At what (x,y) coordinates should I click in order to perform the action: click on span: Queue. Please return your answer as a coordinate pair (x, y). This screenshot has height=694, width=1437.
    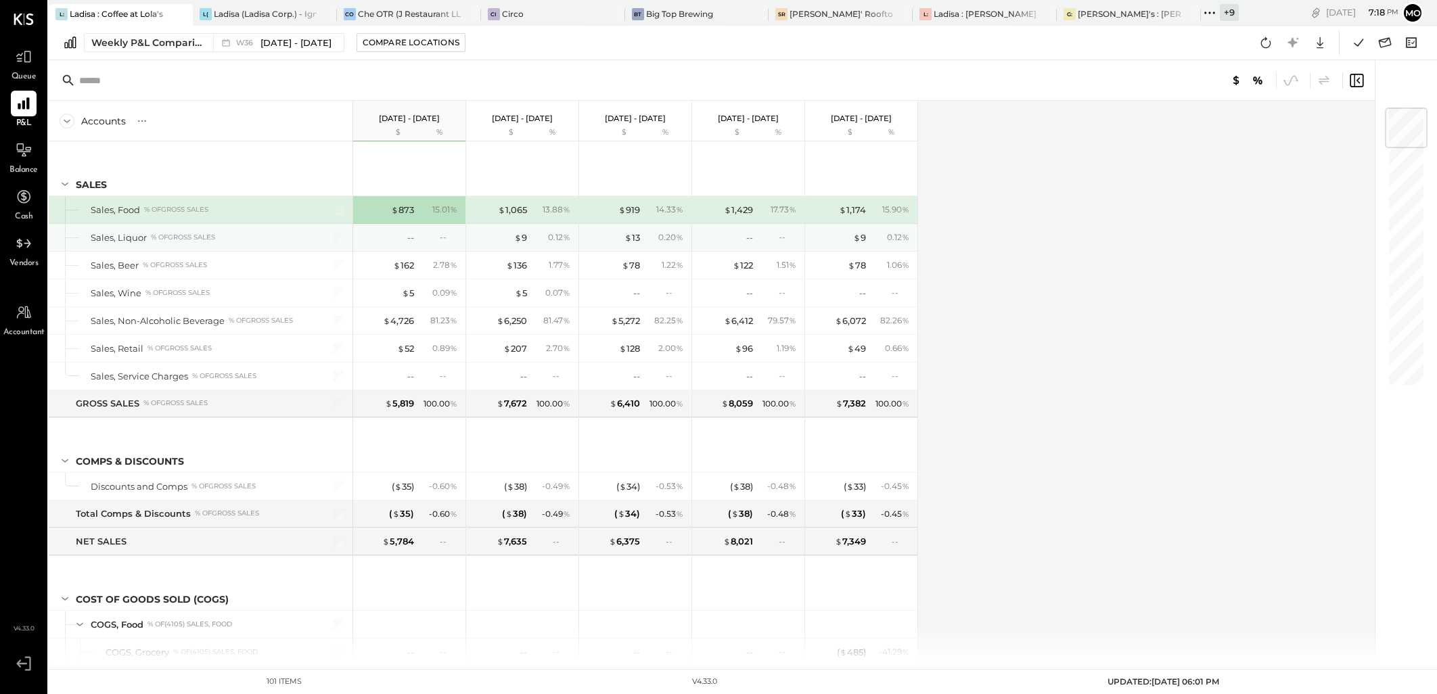
    Looking at the image, I should click on (24, 77).